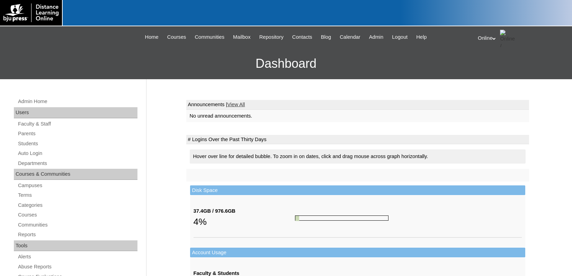 This screenshot has height=276, width=572. I want to click on span: Blog, so click(326, 37).